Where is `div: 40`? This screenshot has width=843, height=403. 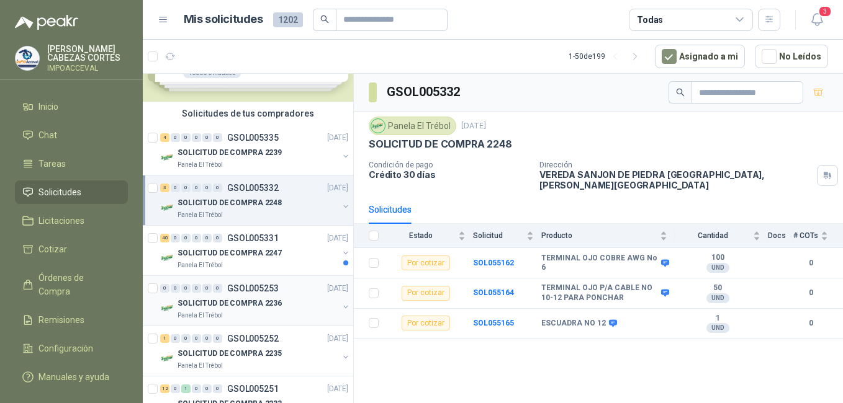
div: 40 is located at coordinates (164, 238).